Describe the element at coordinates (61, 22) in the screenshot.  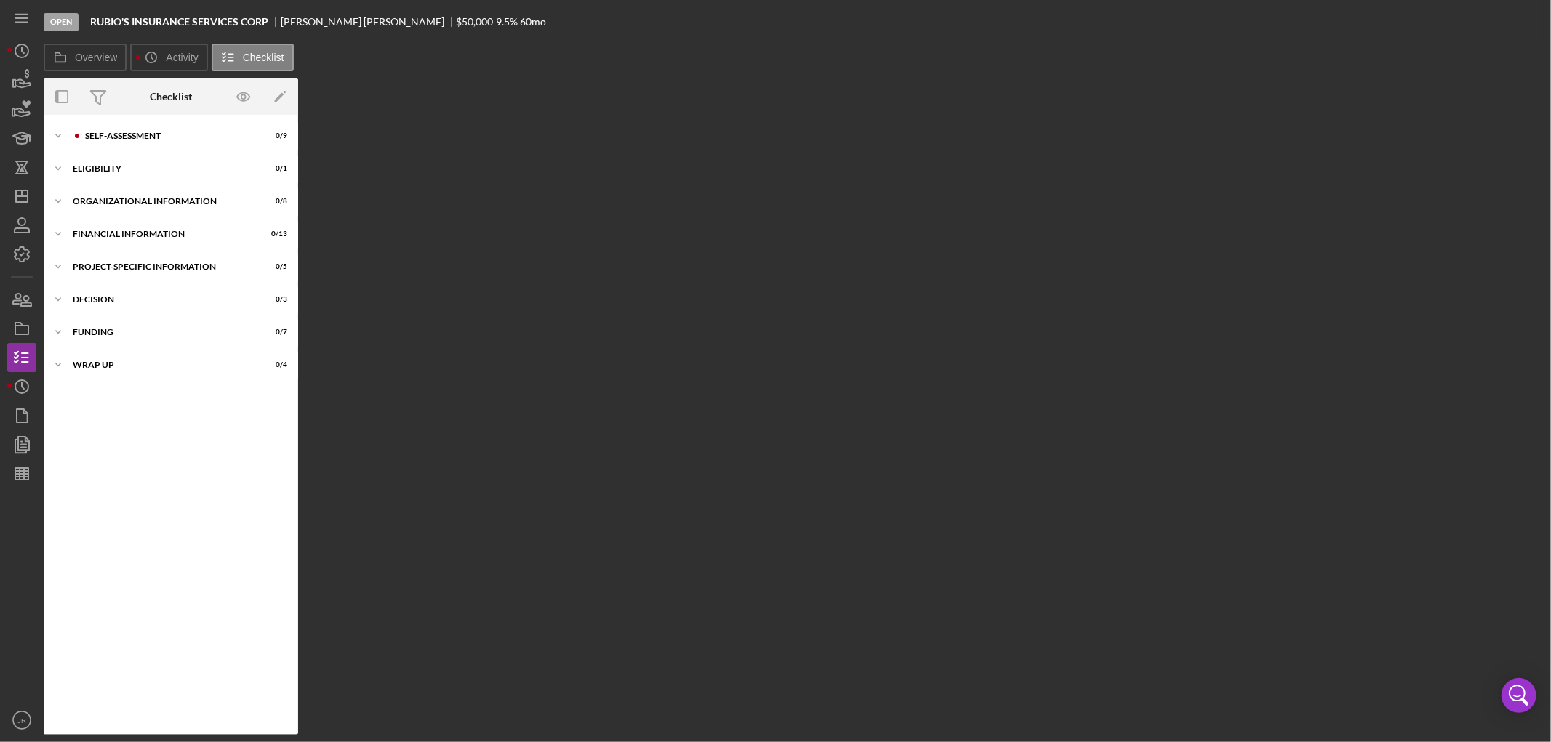
I see `div: Open` at that location.